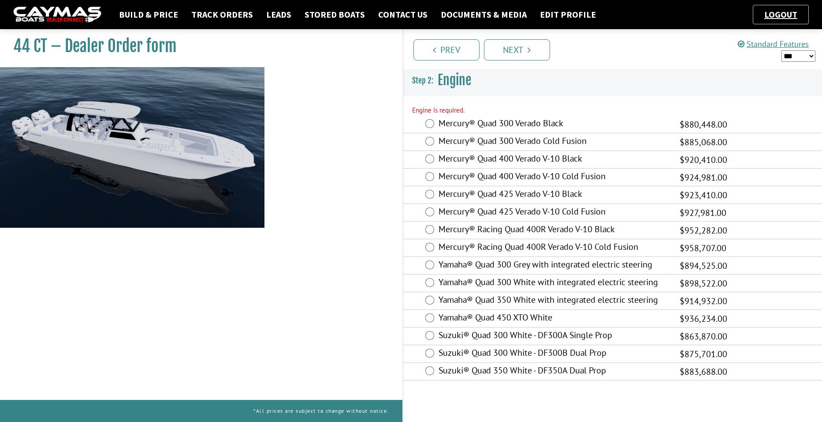 This screenshot has height=422, width=822. What do you see at coordinates (704, 195) in the screenshot?
I see `span: $923,410.00` at bounding box center [704, 195].